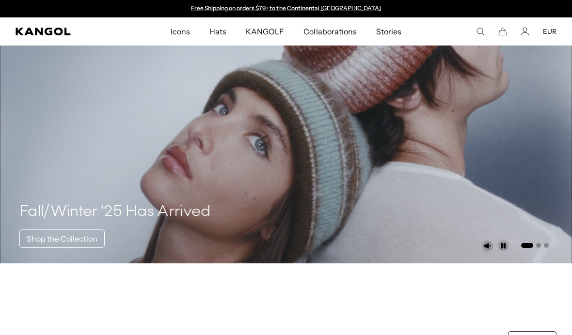  What do you see at coordinates (389, 32) in the screenshot?
I see `span: Stories` at bounding box center [389, 32].